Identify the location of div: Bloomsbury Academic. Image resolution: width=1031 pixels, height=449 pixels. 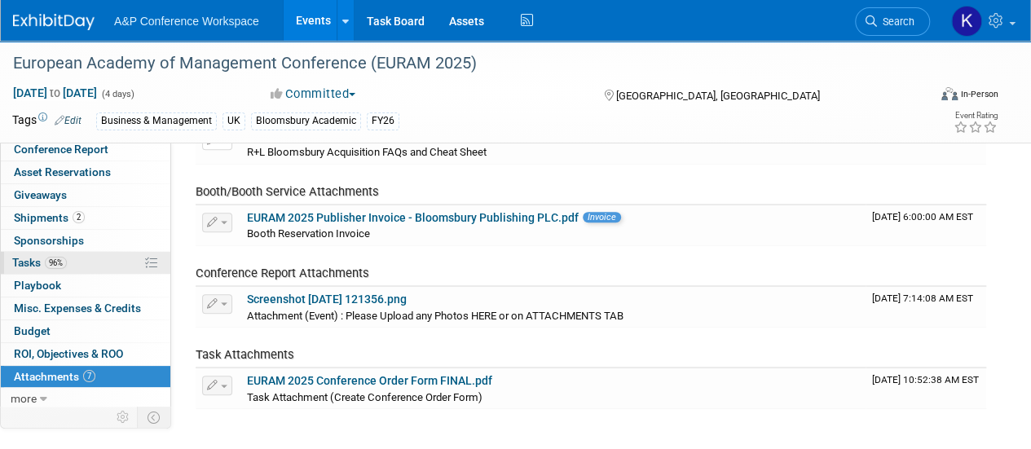
(306, 121).